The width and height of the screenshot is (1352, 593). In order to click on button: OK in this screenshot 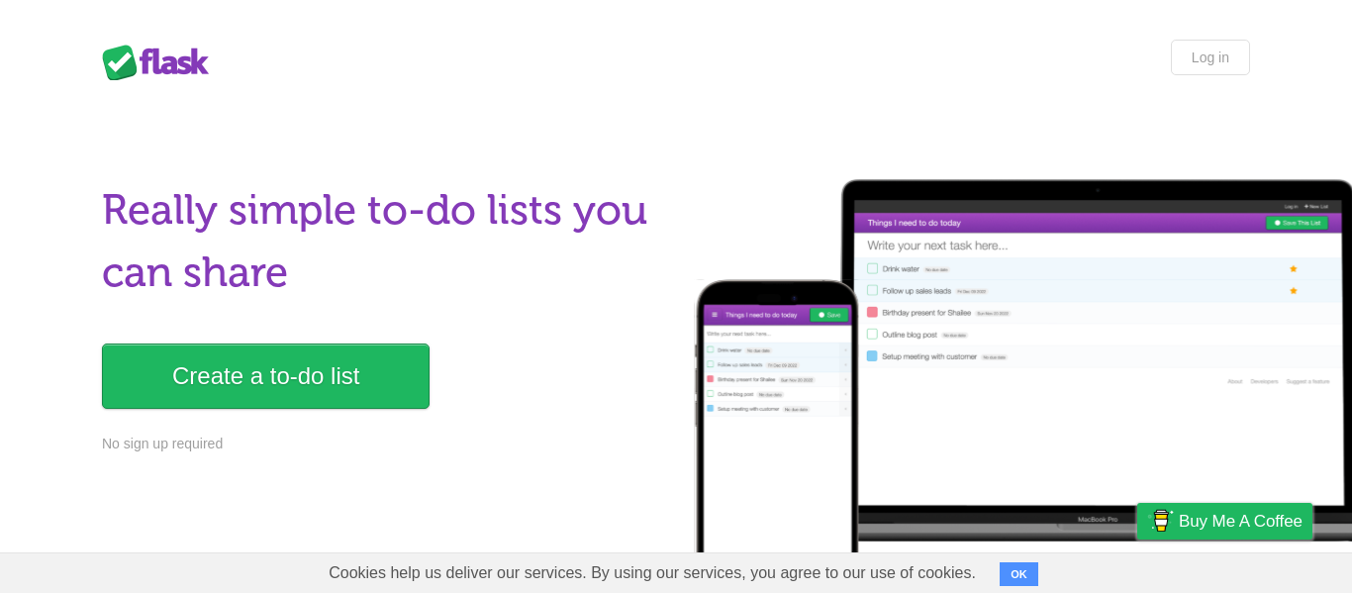, I will do `click(1019, 574)`.